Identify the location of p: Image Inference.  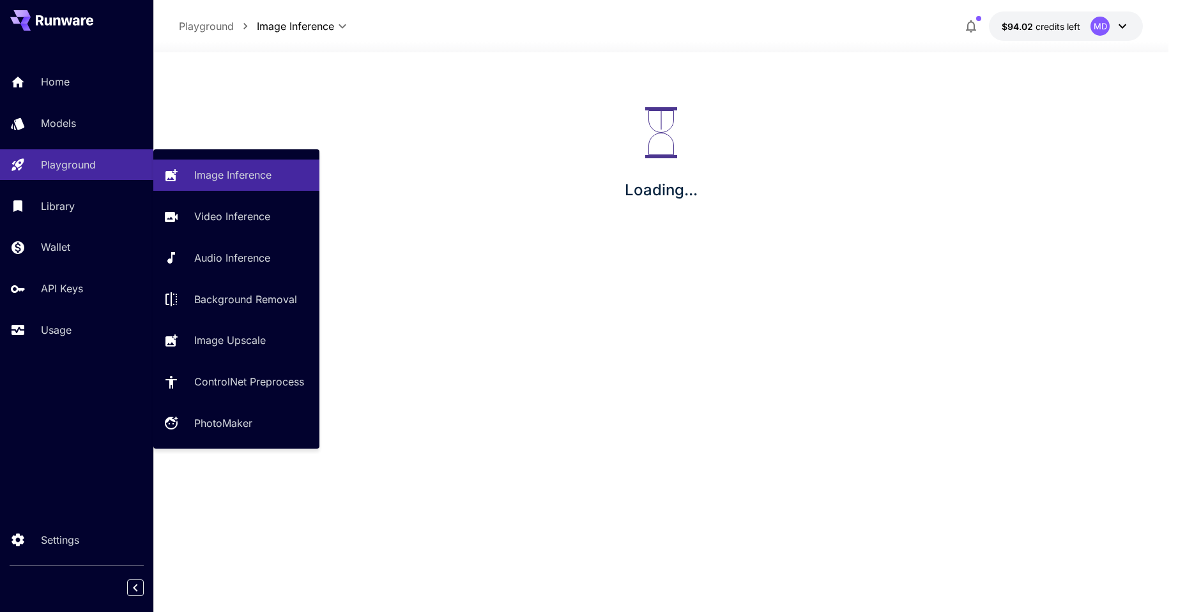
(232, 175).